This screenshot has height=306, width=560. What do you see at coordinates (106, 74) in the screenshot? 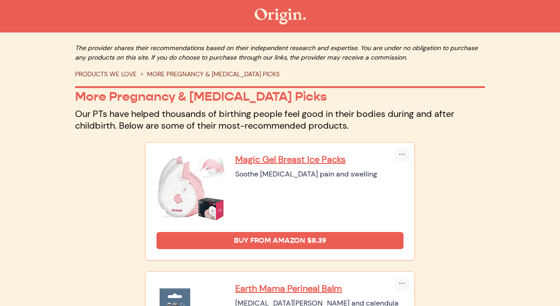
I see `a: PRODUCTS WE LOVE` at bounding box center [106, 74].